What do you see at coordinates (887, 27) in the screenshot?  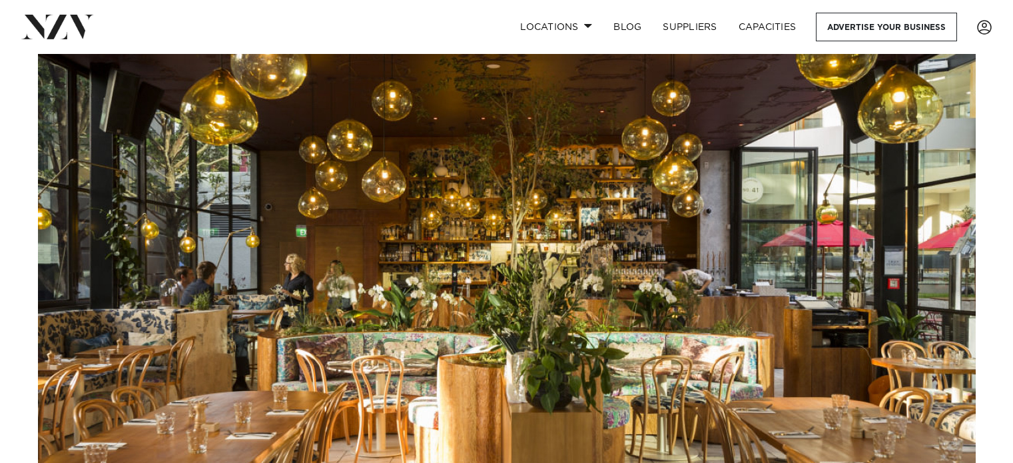 I see `a: Advertise your business` at bounding box center [887, 27].